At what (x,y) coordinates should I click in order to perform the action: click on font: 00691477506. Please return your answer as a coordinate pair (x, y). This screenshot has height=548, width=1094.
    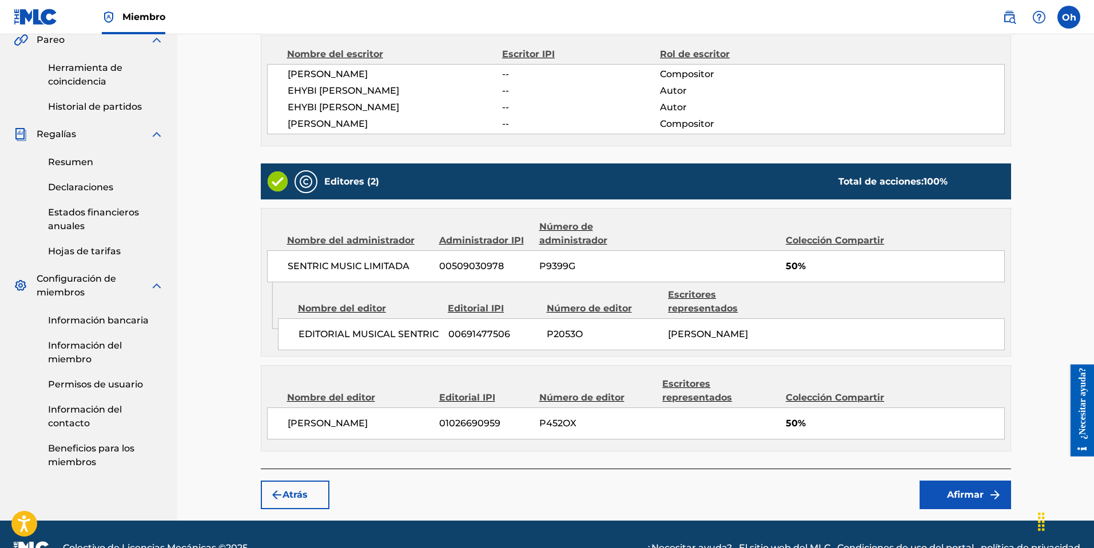
    Looking at the image, I should click on (479, 334).